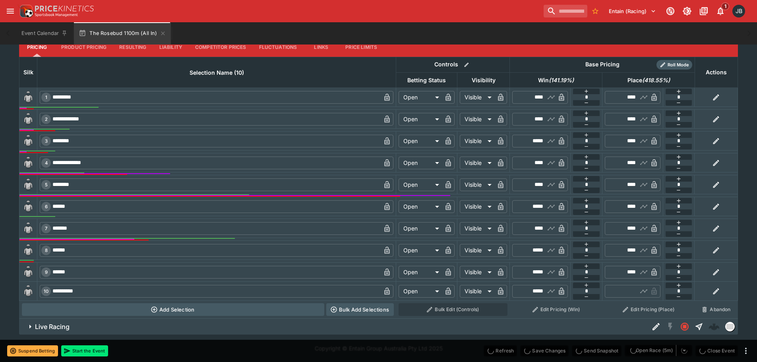 The width and height of the screenshot is (757, 362). I want to click on img: Sportsbook Management, so click(56, 15).